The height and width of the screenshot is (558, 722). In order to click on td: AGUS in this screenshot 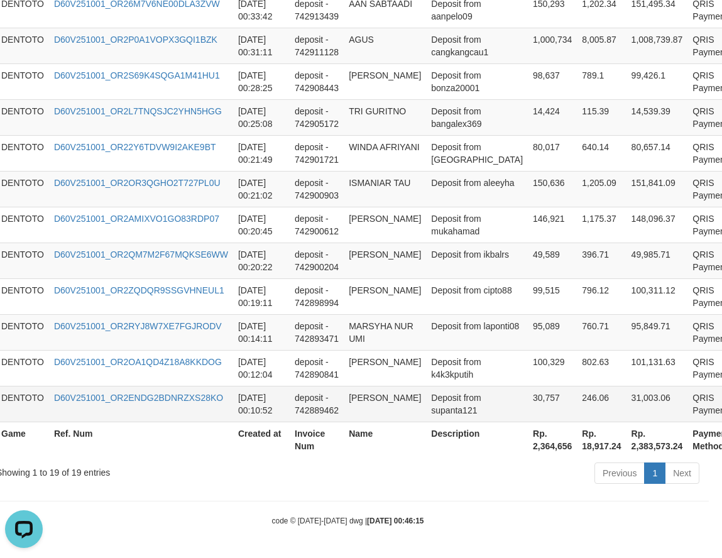, I will do `click(385, 45)`.